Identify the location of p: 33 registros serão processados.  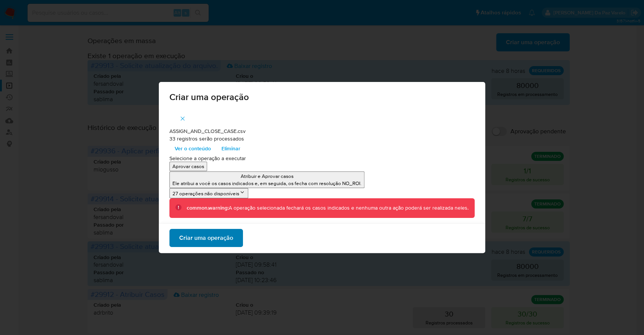
(322, 139).